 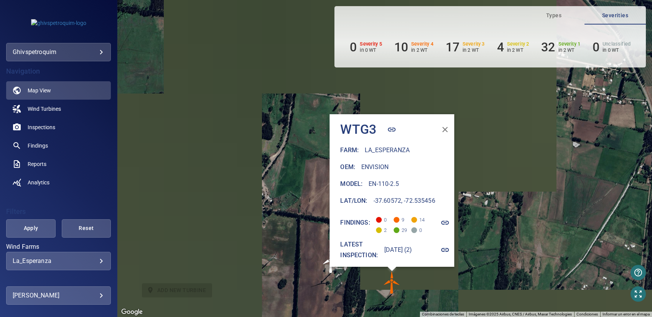 I want to click on a: Condiciones (se abre en una nueva pestaña), so click(x=587, y=314).